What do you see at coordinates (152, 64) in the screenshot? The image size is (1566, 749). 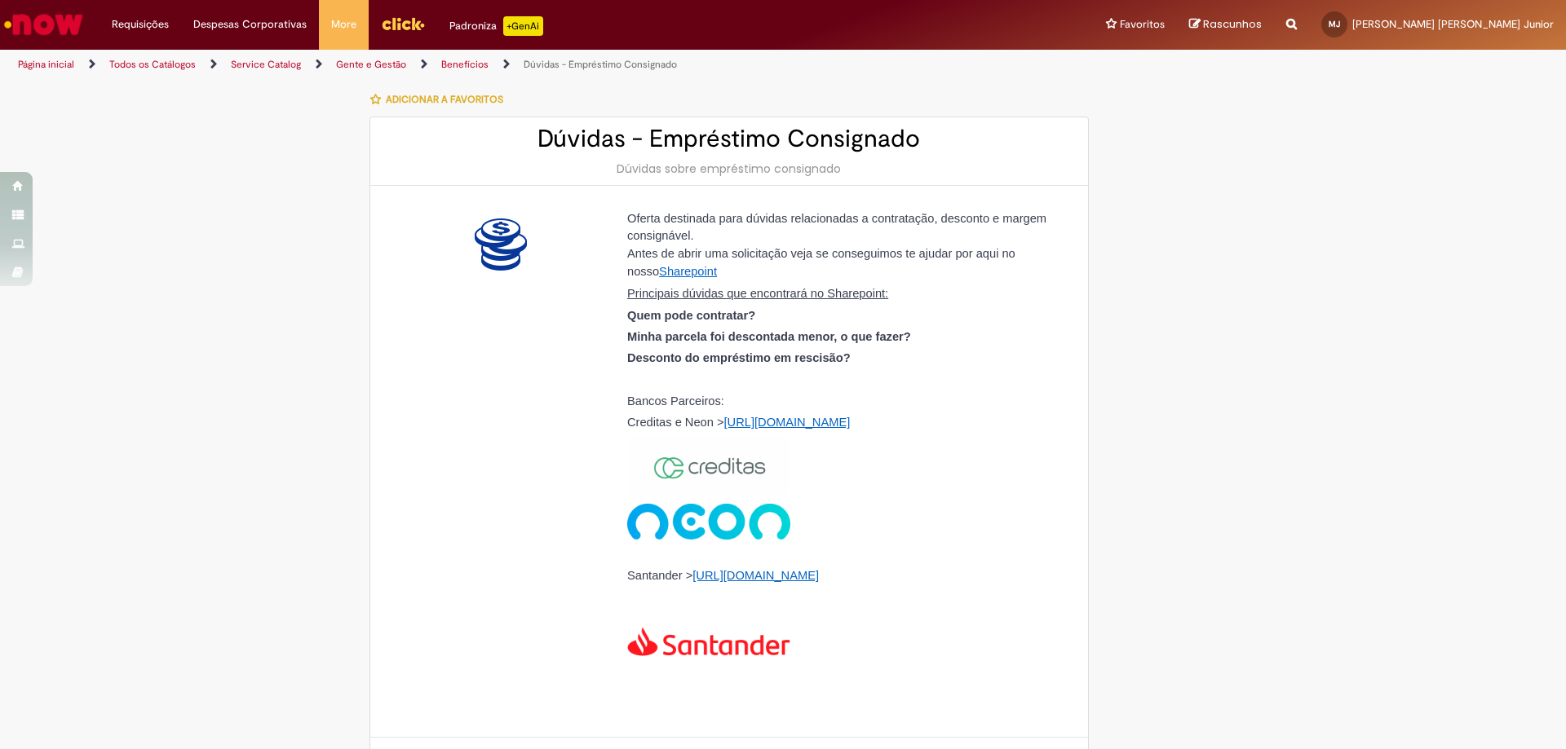 I see `a: Todos os Catálogos` at bounding box center [152, 64].